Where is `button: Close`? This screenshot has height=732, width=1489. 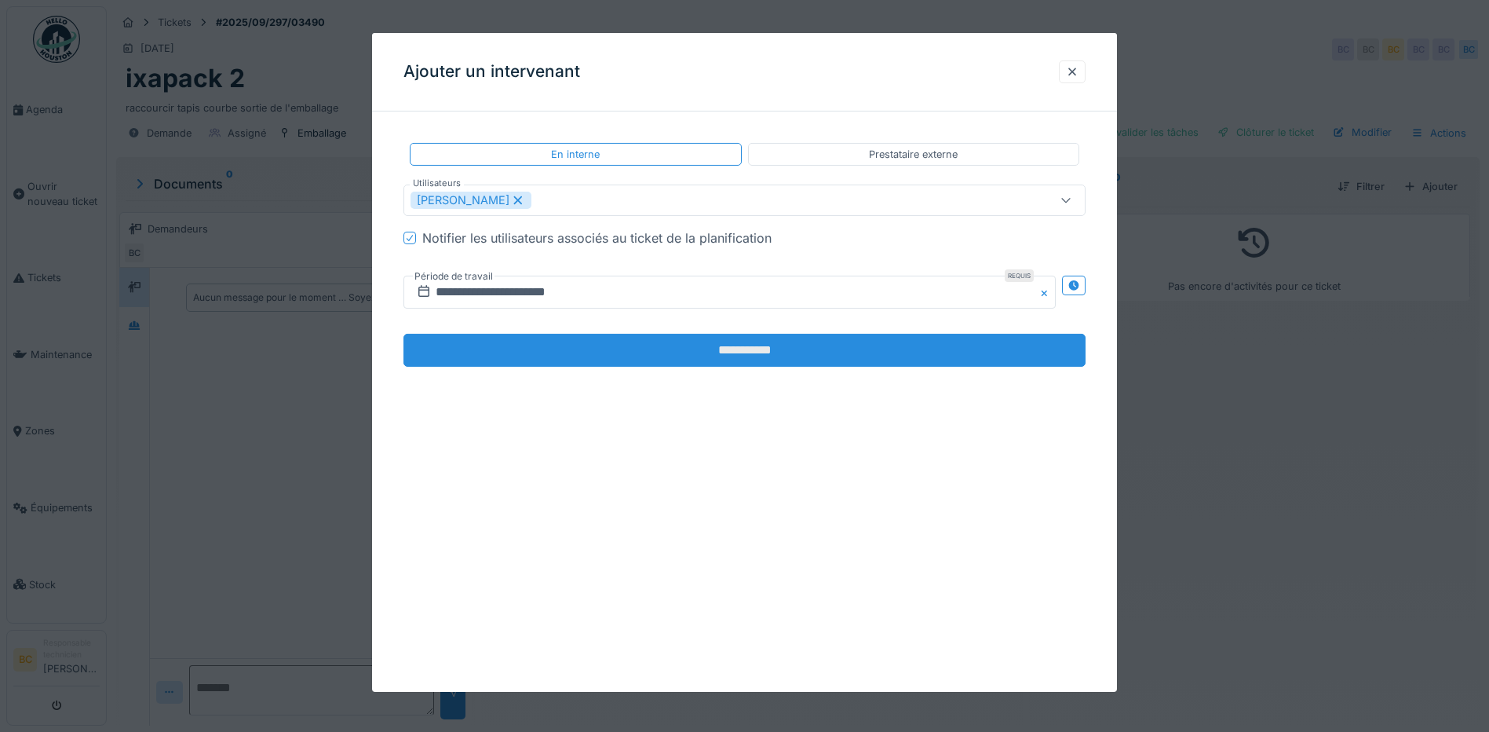
button: Close is located at coordinates (1047, 292).